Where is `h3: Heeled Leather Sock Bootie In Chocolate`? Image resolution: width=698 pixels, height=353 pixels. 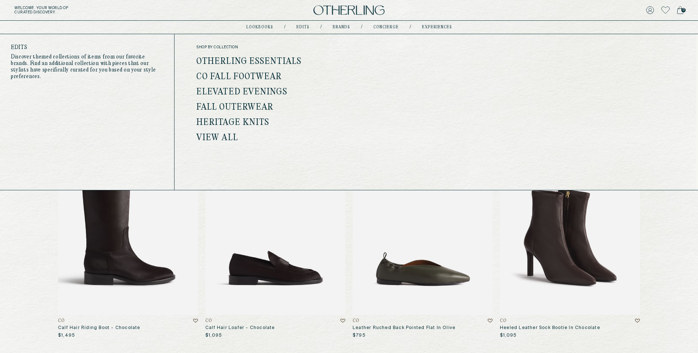
h3: Heeled Leather Sock Bootie In Chocolate is located at coordinates (570, 327).